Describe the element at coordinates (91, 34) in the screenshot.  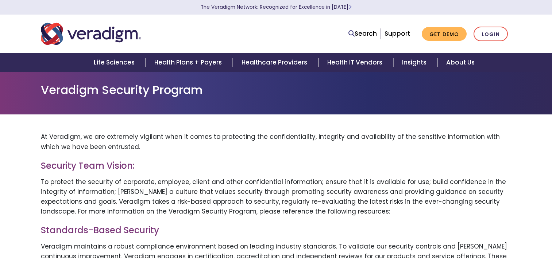
I see `img: Veradigm logo` at that location.